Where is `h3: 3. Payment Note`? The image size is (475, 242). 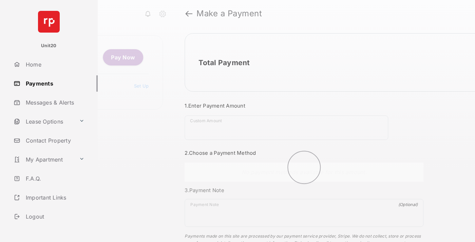 h3: 3. Payment Note is located at coordinates (304, 190).